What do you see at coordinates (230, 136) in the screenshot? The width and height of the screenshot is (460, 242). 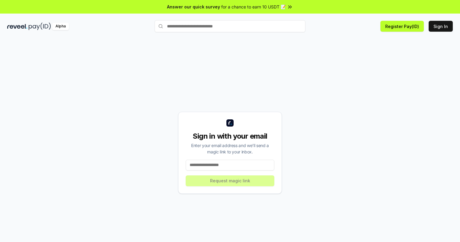 I see `div: Sign in with your email` at bounding box center [230, 136].